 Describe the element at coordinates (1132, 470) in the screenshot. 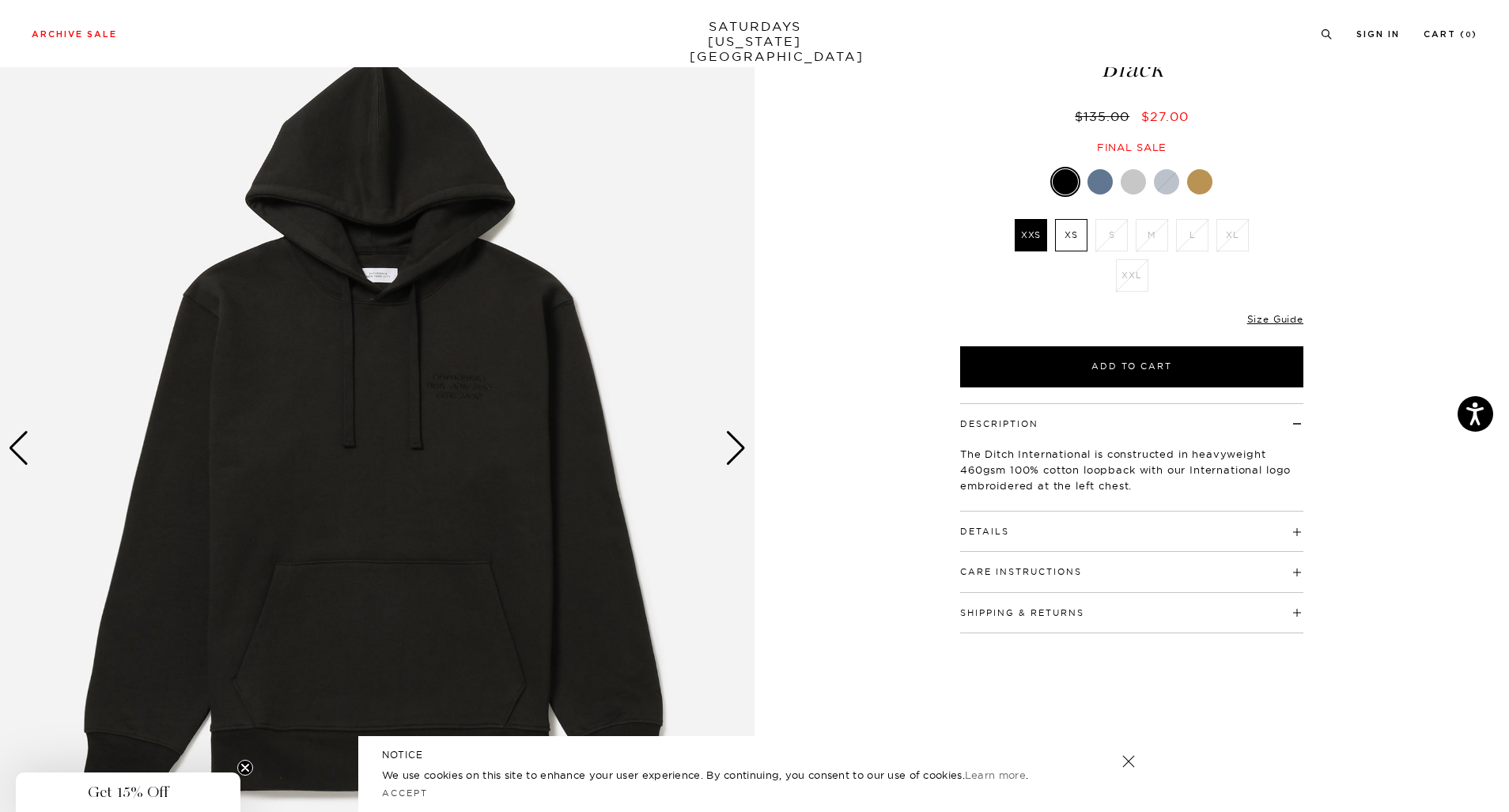

I see `p: The Ditch International is constructed in heavyweight 460gsm 100% cotton loopback with our Intern...` at that location.